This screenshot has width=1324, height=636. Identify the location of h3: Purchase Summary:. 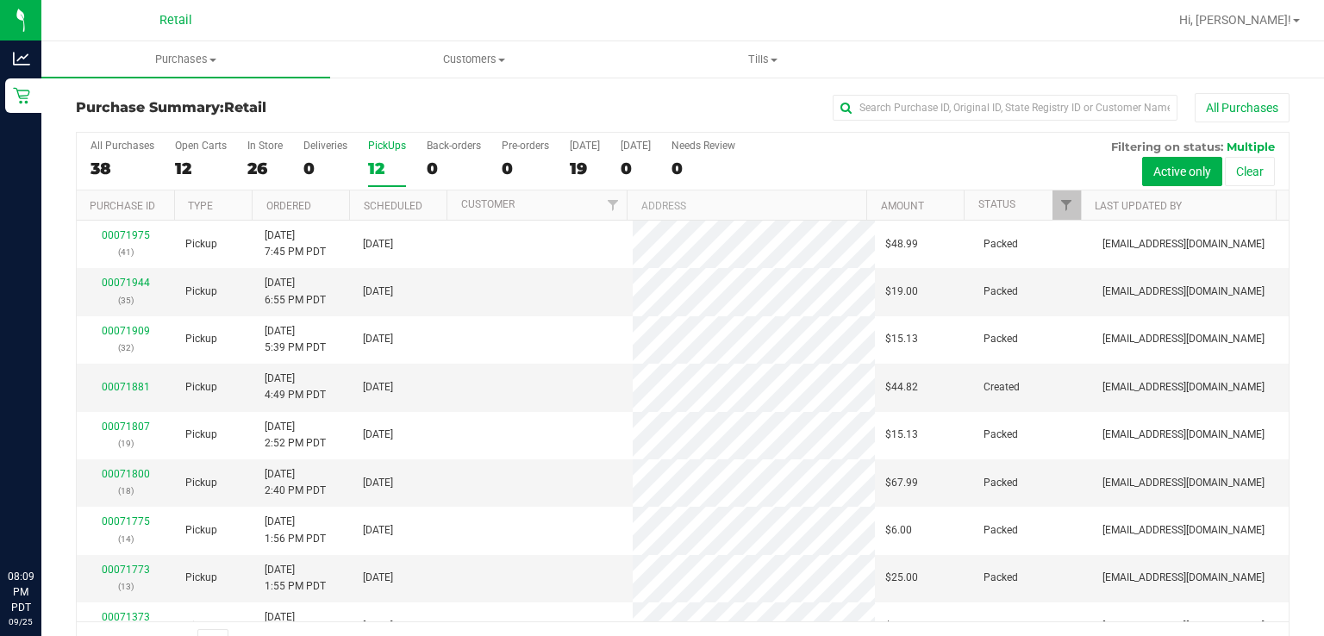
(278, 108).